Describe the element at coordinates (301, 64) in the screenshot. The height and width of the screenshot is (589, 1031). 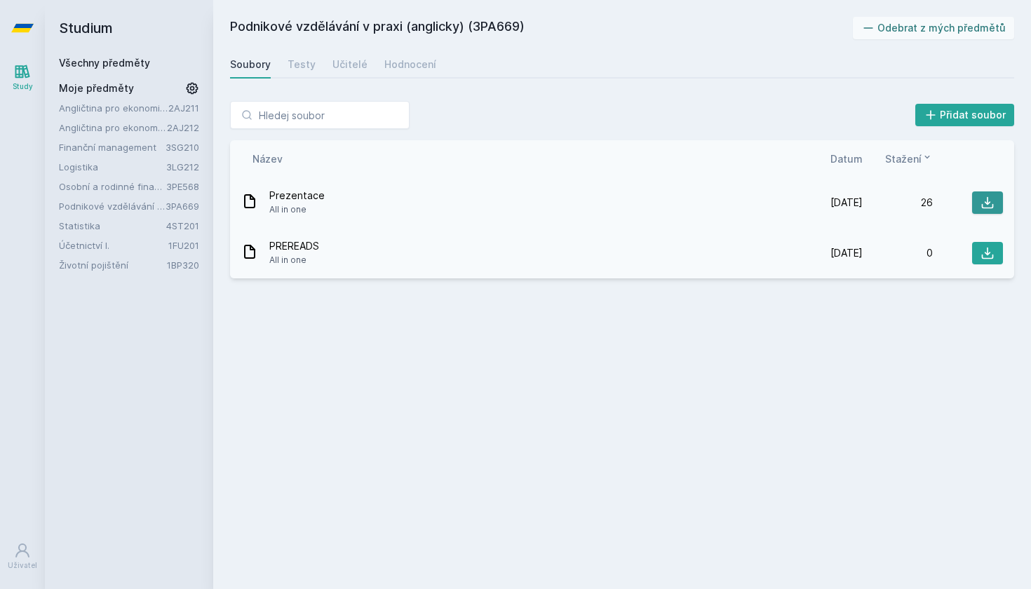
I see `a: Testy` at that location.